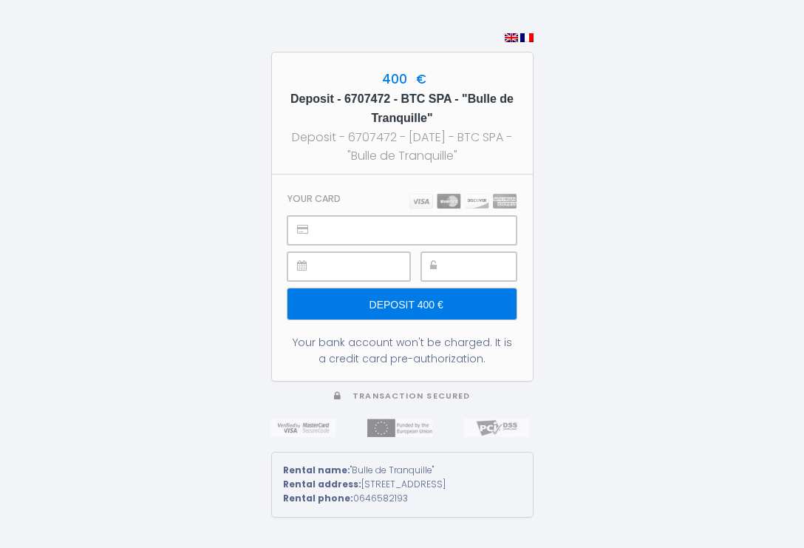 This screenshot has width=804, height=548. What do you see at coordinates (402, 79) in the screenshot?
I see `span: 400 €` at bounding box center [402, 79].